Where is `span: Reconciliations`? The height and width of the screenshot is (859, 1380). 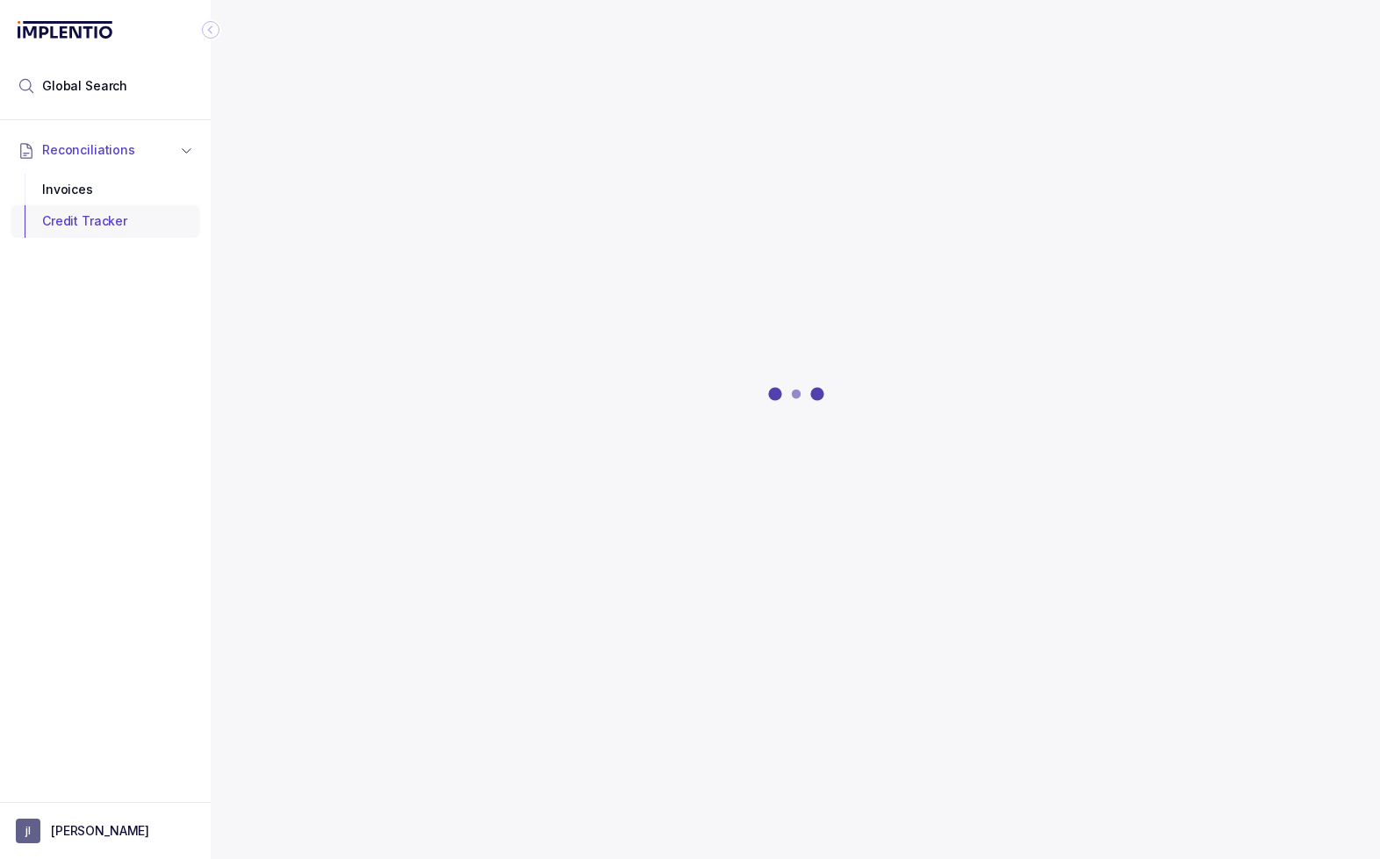
span: Reconciliations is located at coordinates (89, 150).